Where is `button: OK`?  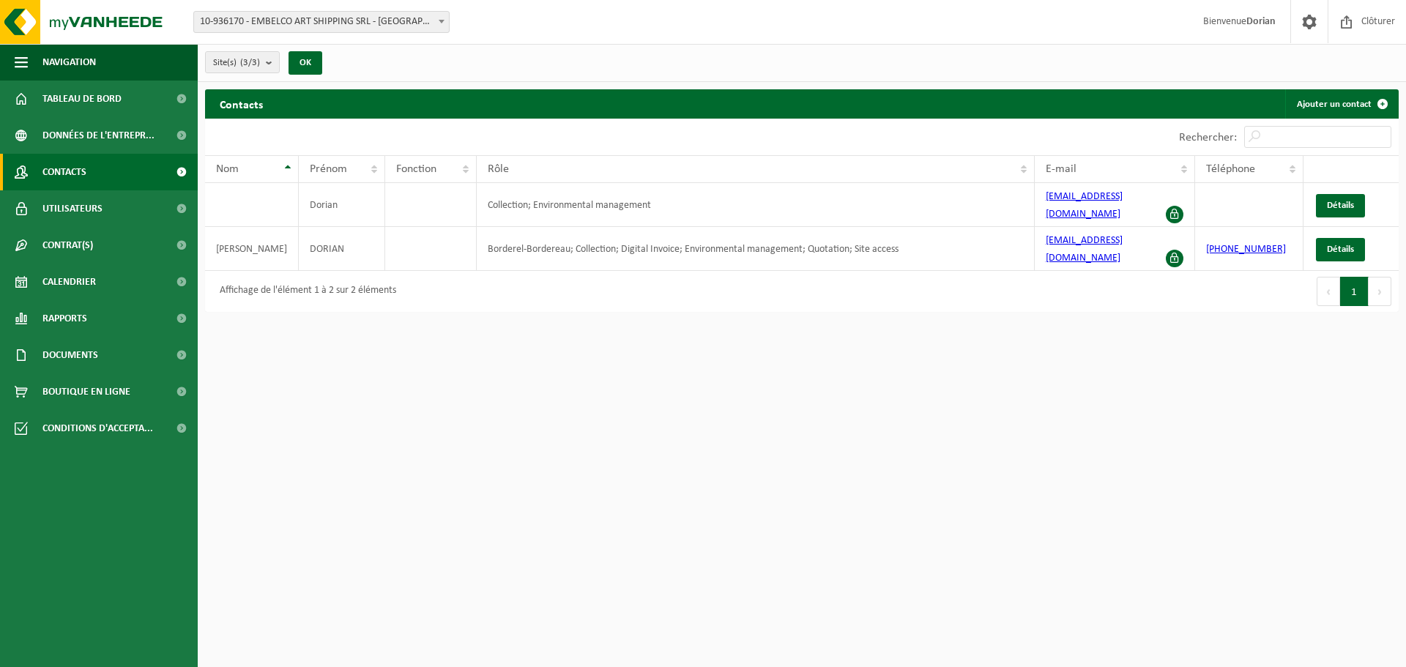 button: OK is located at coordinates (305, 63).